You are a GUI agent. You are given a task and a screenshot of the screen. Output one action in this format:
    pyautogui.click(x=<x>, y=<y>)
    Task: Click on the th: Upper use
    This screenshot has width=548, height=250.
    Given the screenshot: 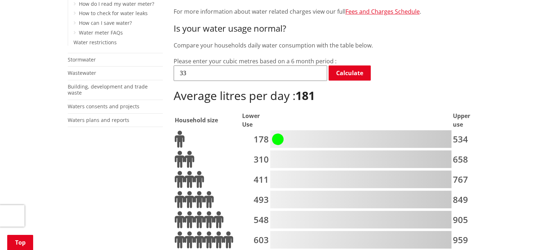 What is the action you would take?
    pyautogui.click(x=466, y=120)
    